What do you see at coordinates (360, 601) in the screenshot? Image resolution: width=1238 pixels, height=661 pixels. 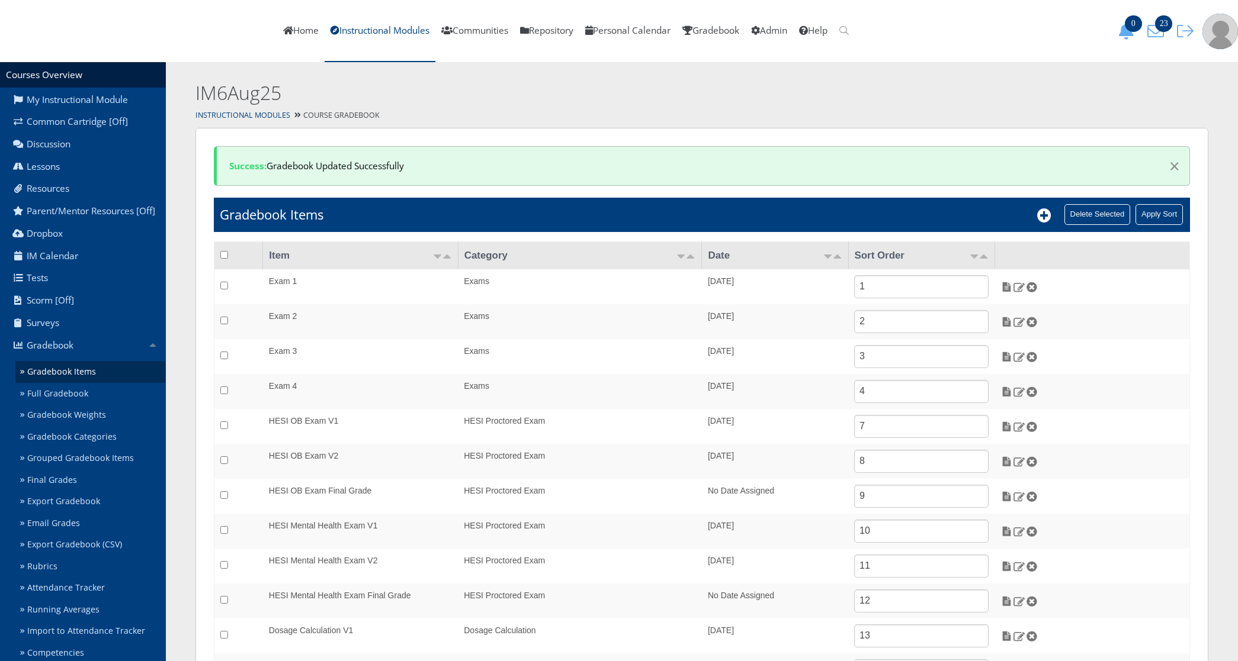 I see `td: HESI Mental Health Exam Final Grade` at bounding box center [360, 601].